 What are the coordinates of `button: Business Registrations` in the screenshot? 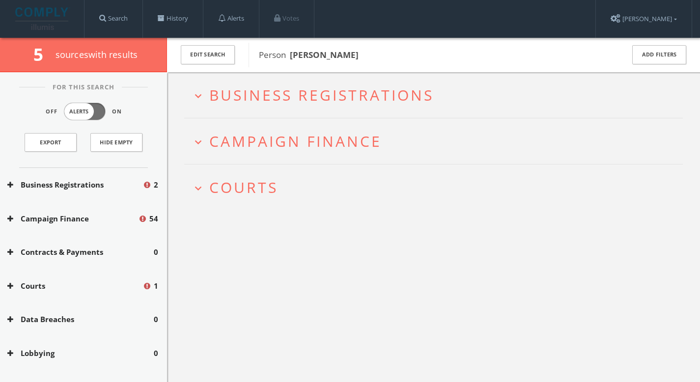 It's located at (75, 185).